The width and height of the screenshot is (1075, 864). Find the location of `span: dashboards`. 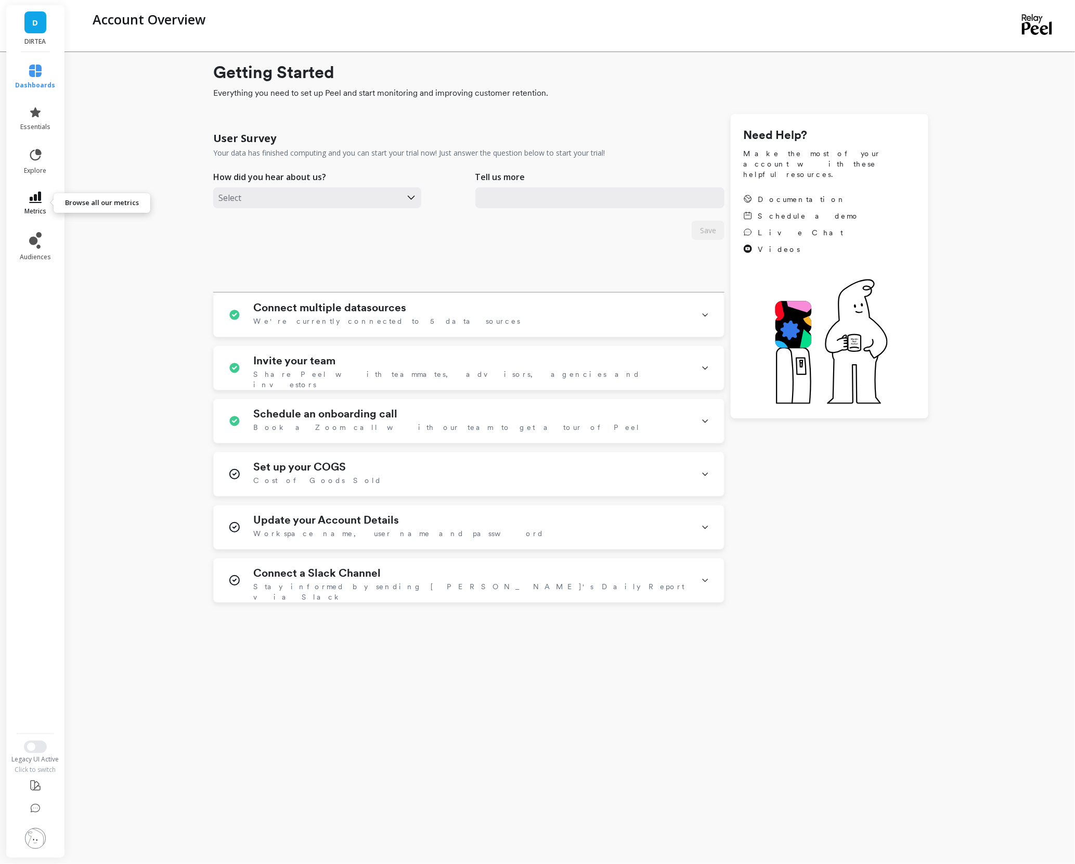

span: dashboards is located at coordinates (35, 85).